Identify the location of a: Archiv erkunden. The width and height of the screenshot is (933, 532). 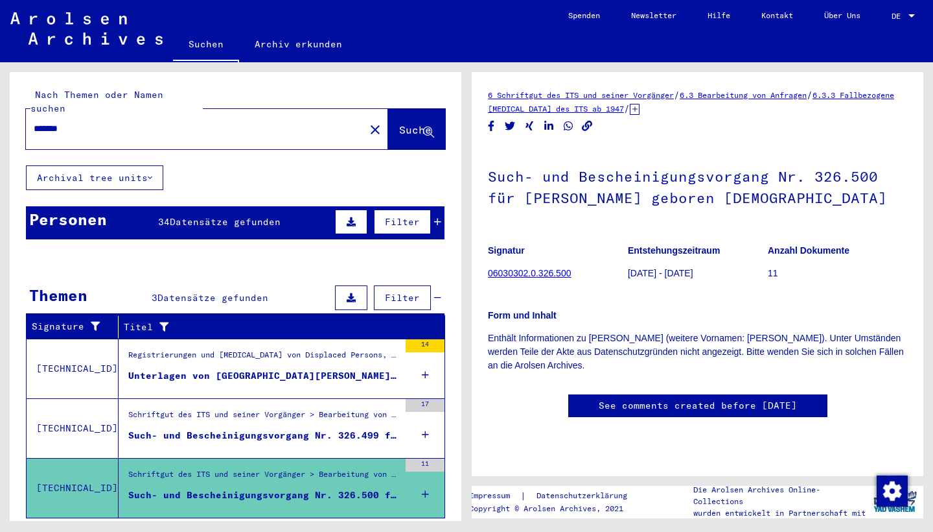
(298, 44).